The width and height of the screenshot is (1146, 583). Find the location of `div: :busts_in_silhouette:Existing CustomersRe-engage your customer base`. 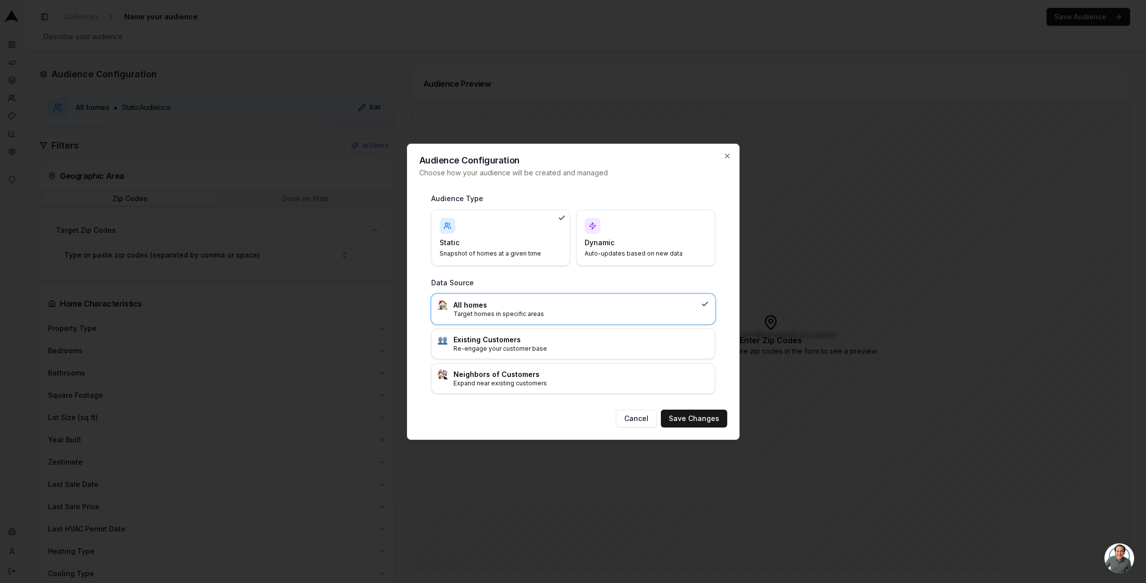

div: :busts_in_silhouette:Existing CustomersRe-engage your customer base is located at coordinates (573, 344).